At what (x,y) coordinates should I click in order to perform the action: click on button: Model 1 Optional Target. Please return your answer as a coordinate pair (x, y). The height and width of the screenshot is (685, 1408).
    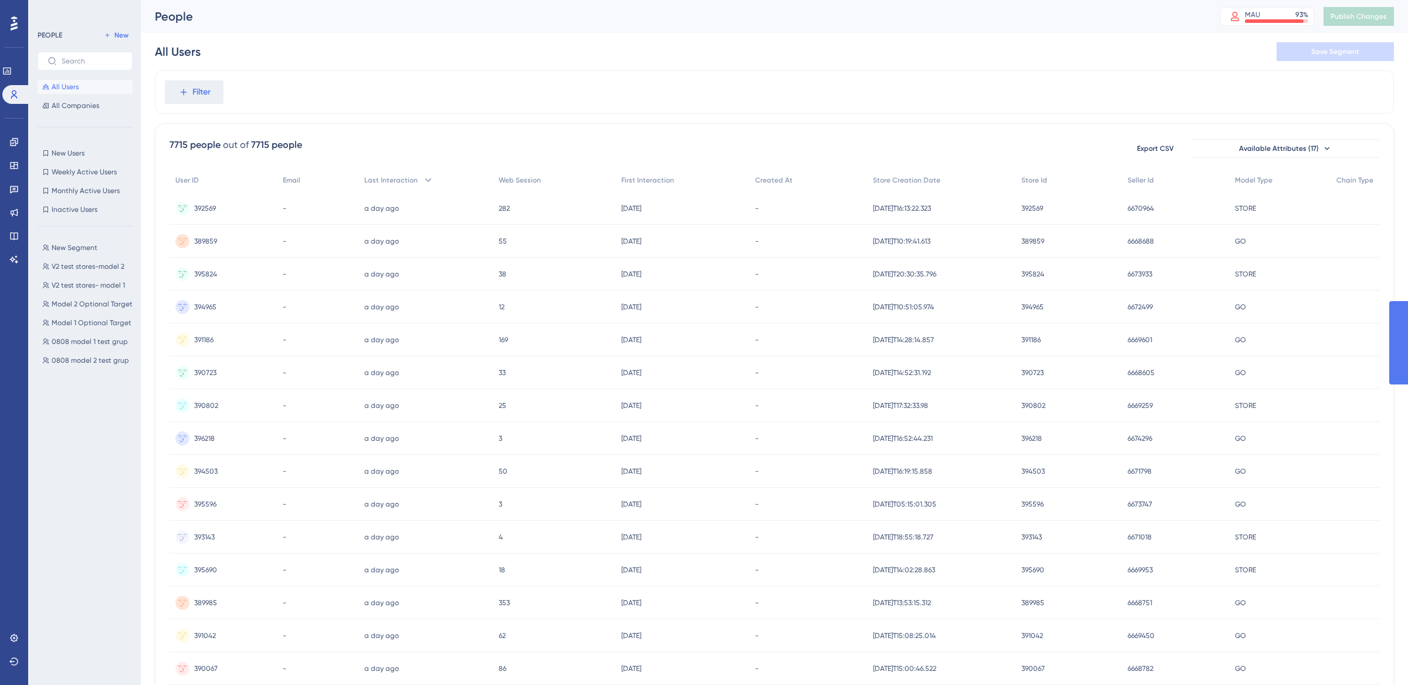
    Looking at the image, I should click on (89, 323).